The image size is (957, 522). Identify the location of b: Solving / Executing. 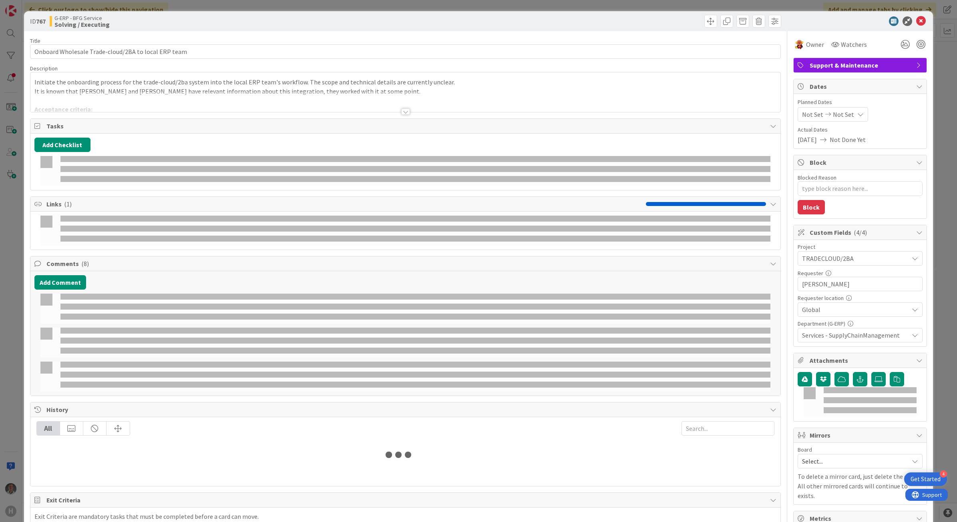
(82, 24).